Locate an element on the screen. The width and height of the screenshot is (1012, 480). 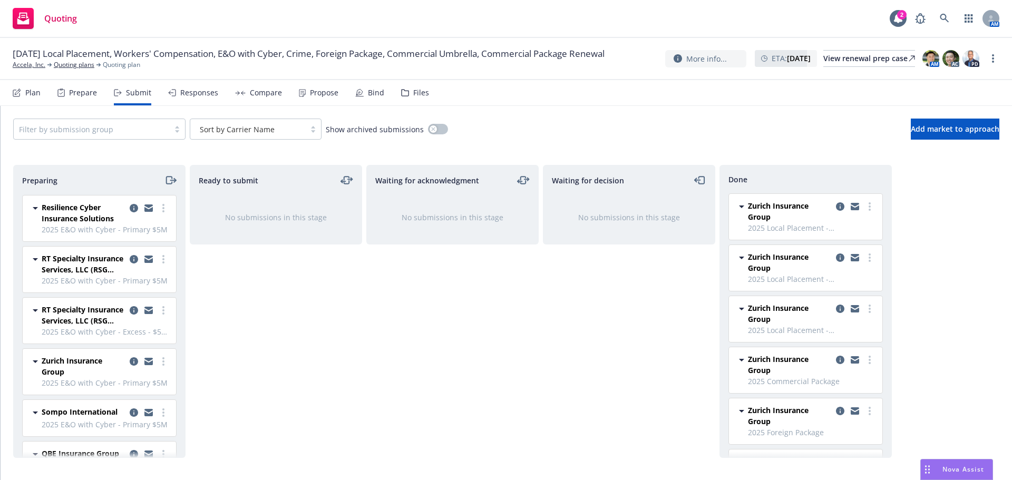
span: Nova Assist is located at coordinates (963, 469).